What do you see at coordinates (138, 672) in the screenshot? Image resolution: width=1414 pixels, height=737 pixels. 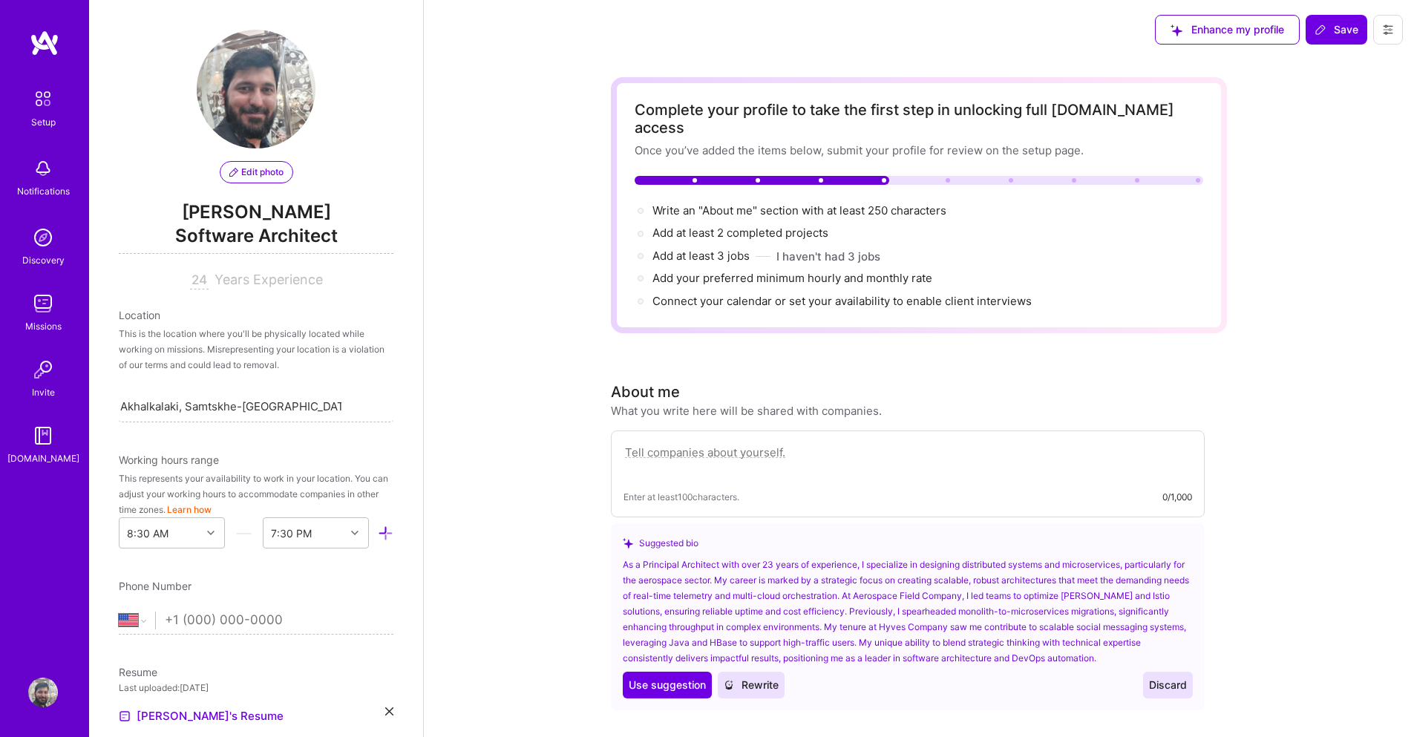 I see `span: Resume` at bounding box center [138, 672].